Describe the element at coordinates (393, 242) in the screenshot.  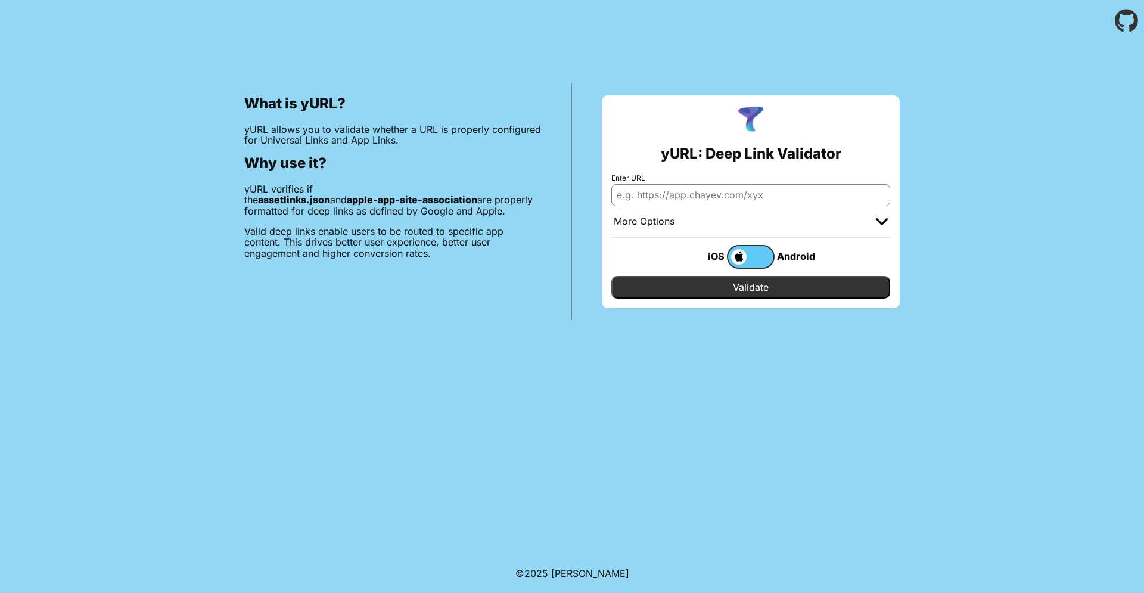
I see `p: Valid deep links enable users to be routed to specific app content. This drives better user exper...` at that location.